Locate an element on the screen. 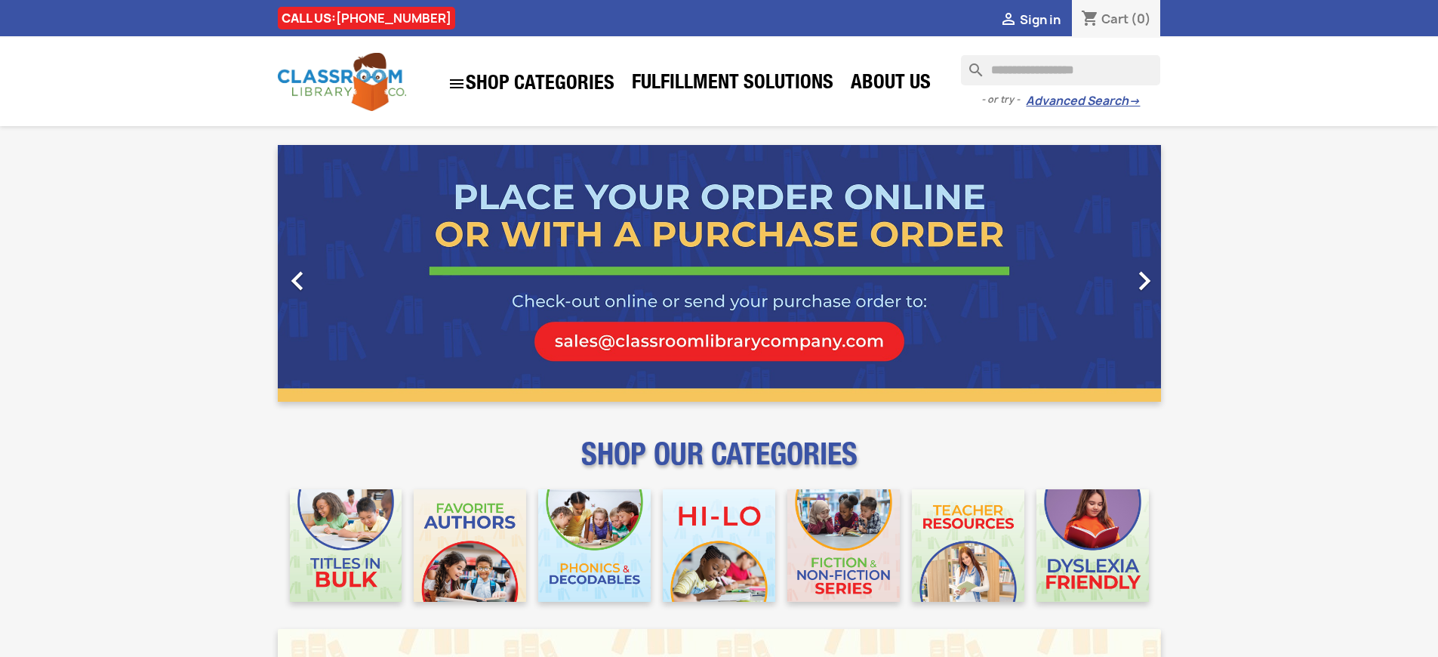 Image resolution: width=1438 pixels, height=657 pixels. a: Previous is located at coordinates (344, 273).